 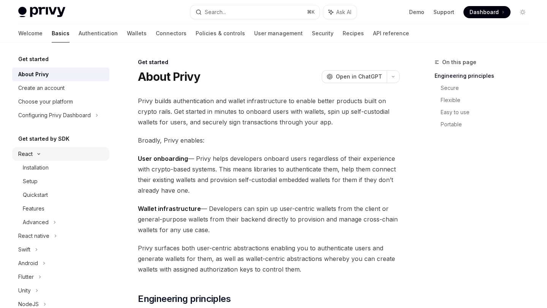 What do you see at coordinates (61, 88) in the screenshot?
I see `a: Create an account` at bounding box center [61, 88].